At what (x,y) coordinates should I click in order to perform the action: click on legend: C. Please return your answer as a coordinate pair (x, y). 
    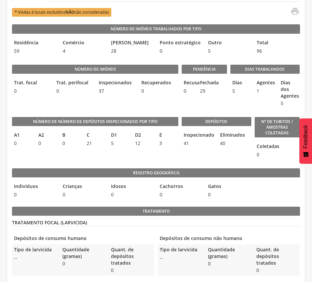
    Looking at the image, I should click on (95, 135).